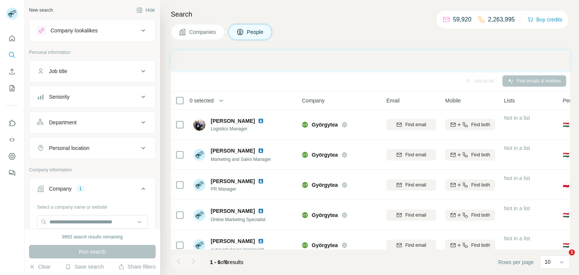 This screenshot has height=275, width=579. What do you see at coordinates (69, 148) in the screenshot?
I see `div: Personal location` at bounding box center [69, 148].